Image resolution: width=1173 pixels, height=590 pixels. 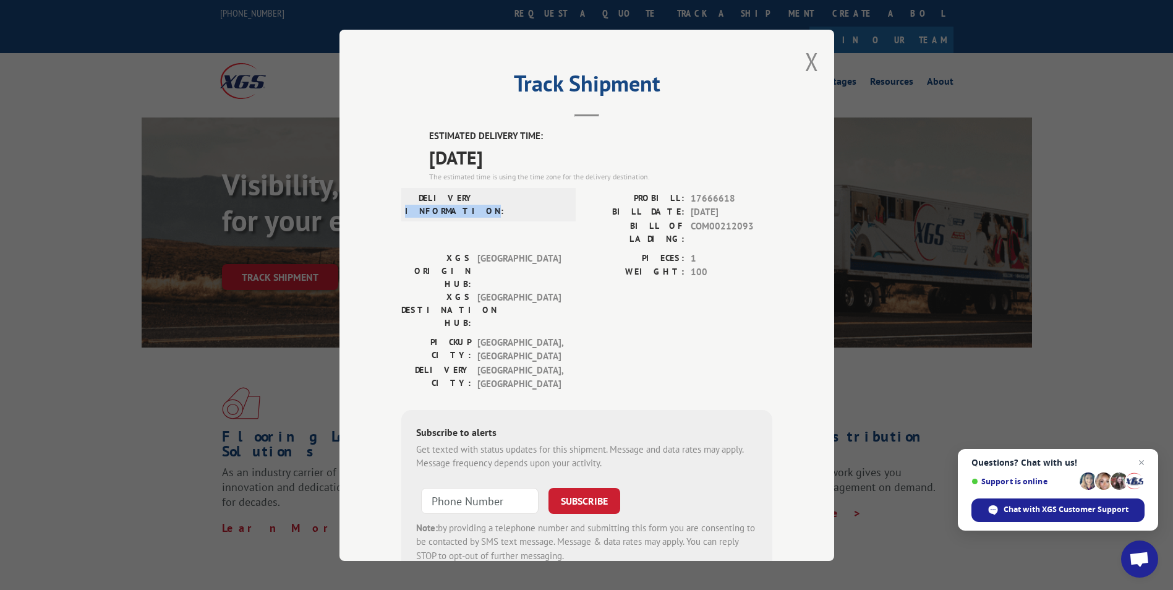 What do you see at coordinates (587, 456) in the screenshot?
I see `div: Get texted with status updates for this shipment. Message and data rates may apply. Message frequ...` at bounding box center [587, 456].